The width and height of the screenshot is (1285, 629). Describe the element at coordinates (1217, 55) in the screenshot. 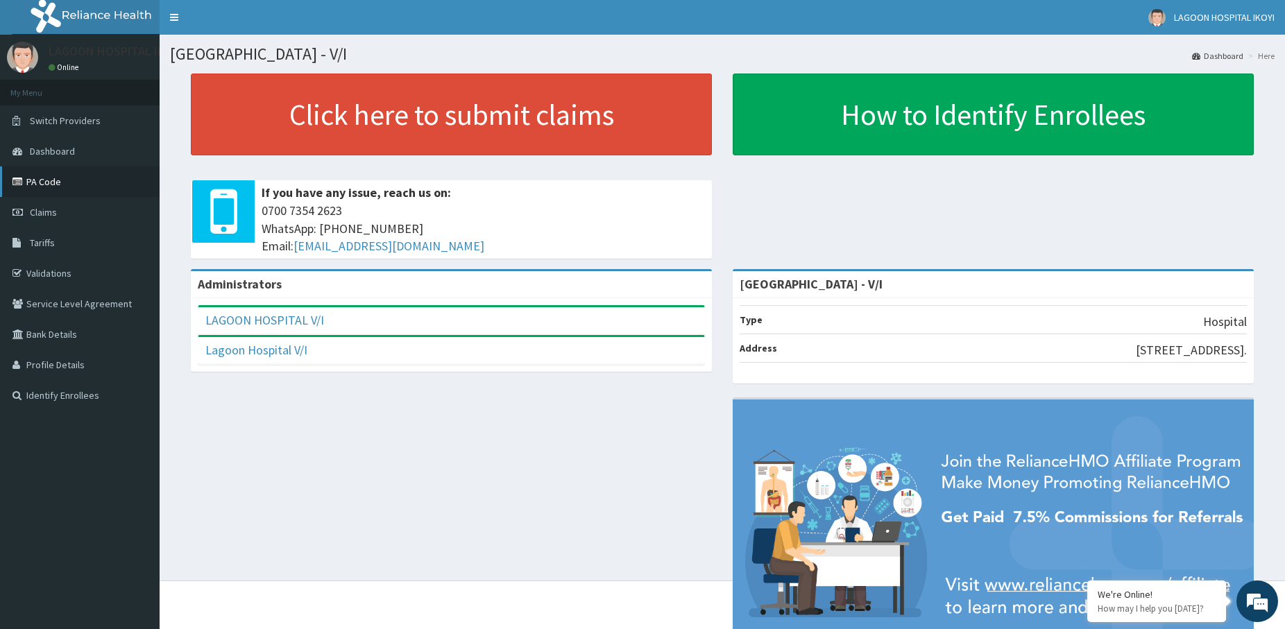

I see `a: Dashboard` at that location.